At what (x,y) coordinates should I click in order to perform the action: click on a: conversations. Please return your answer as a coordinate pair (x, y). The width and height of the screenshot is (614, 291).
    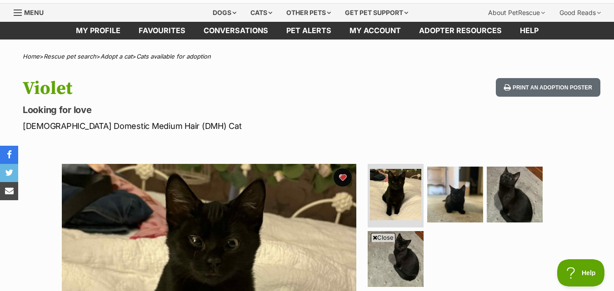
    Looking at the image, I should click on (236, 30).